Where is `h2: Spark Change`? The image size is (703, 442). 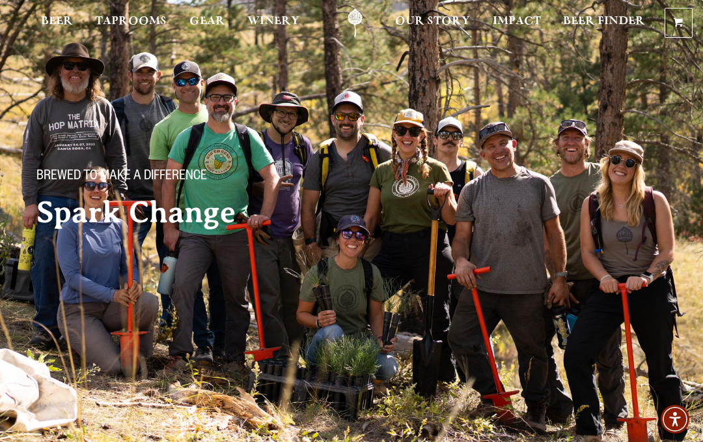
h2: Spark Change is located at coordinates (240, 212).